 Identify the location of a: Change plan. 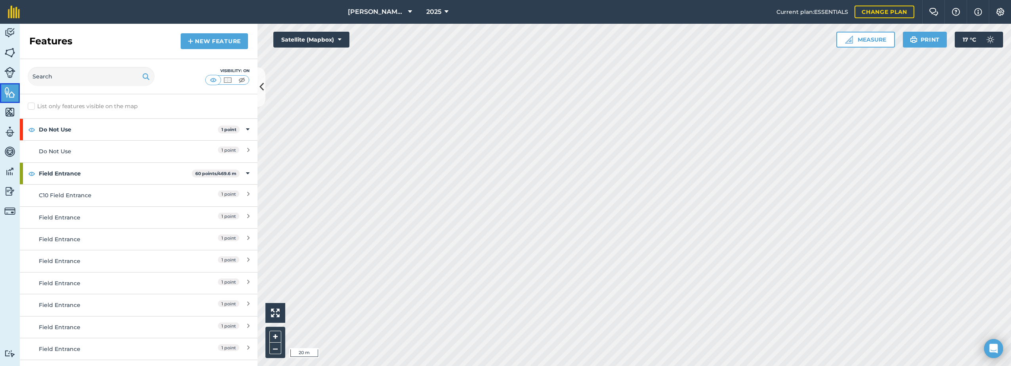
(885, 12).